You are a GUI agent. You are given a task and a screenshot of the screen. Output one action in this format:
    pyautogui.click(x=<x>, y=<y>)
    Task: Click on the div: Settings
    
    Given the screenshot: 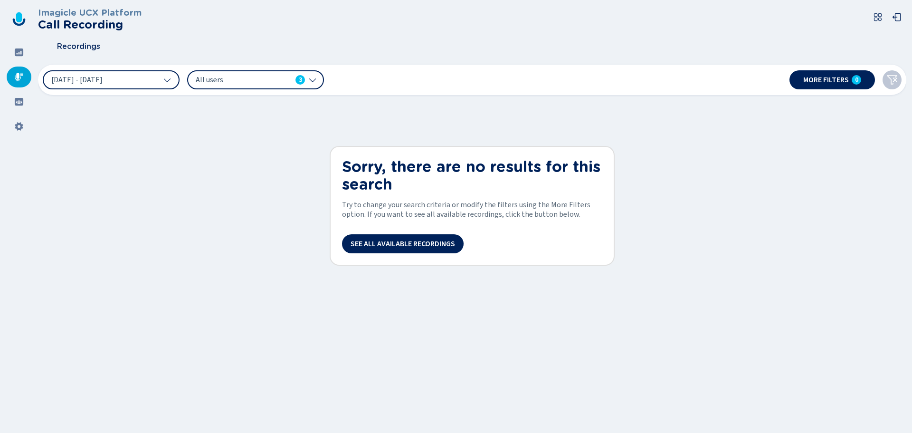 What is the action you would take?
    pyautogui.click(x=19, y=126)
    